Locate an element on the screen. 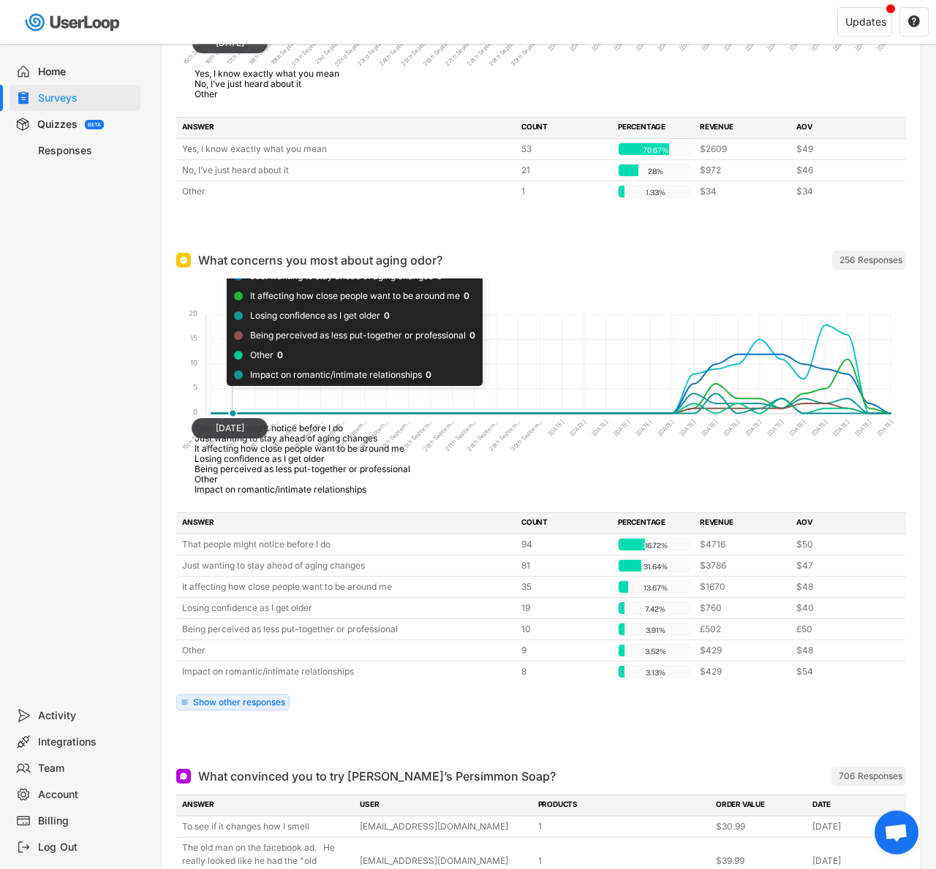  span: Just wanting to stay ahead of aging changes is located at coordinates (280, 438).